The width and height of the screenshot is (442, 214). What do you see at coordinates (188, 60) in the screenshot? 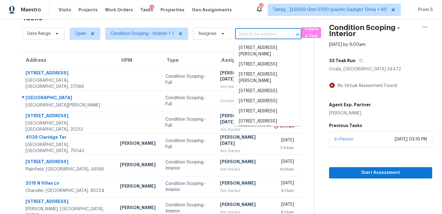
I see `th: Type` at bounding box center [188, 60].